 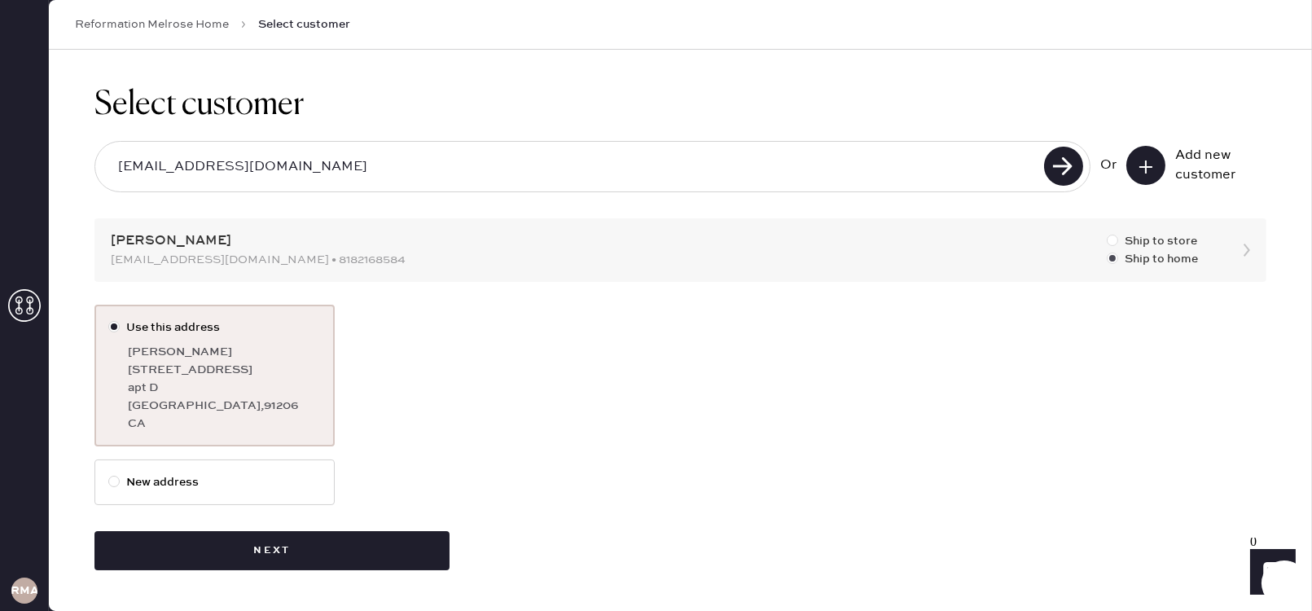 What do you see at coordinates (214, 327) in the screenshot?
I see `label: Use this address` at bounding box center [214, 327].